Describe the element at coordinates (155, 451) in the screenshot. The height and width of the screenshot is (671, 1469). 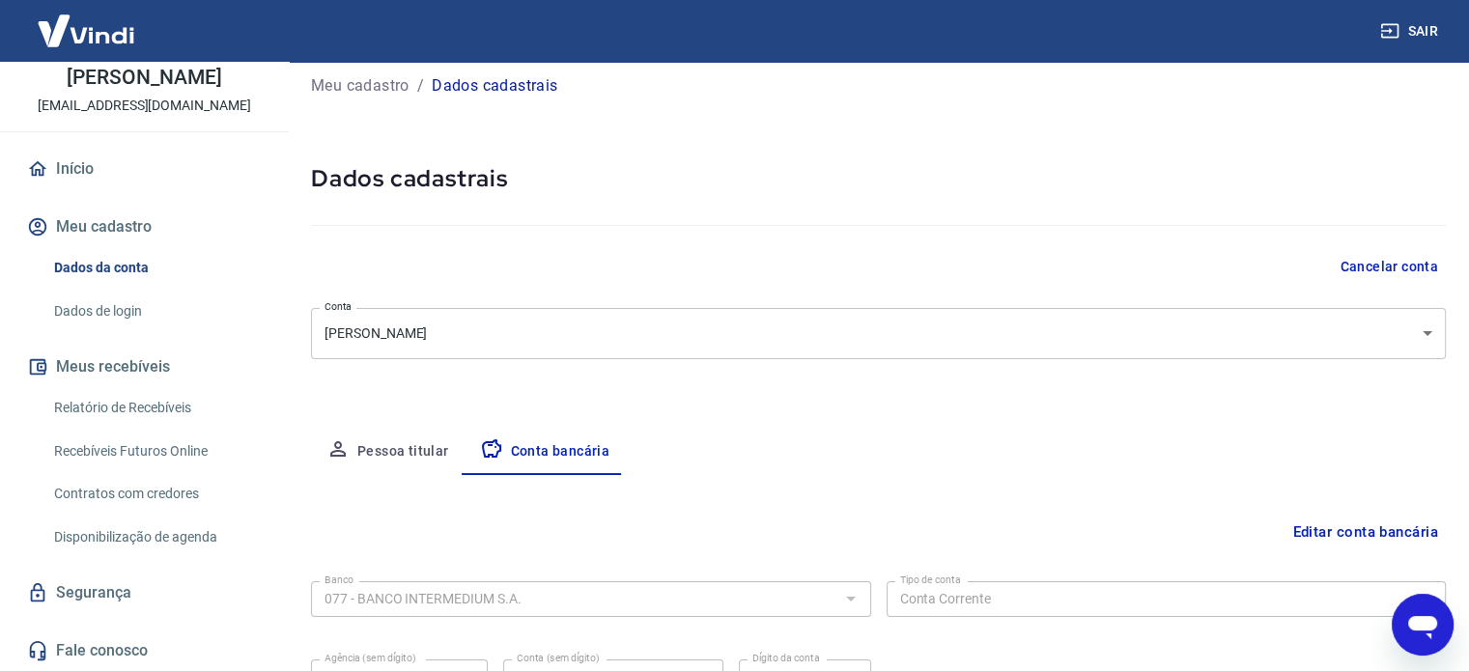
I see `a: Recebíveis Futuros Online` at that location.